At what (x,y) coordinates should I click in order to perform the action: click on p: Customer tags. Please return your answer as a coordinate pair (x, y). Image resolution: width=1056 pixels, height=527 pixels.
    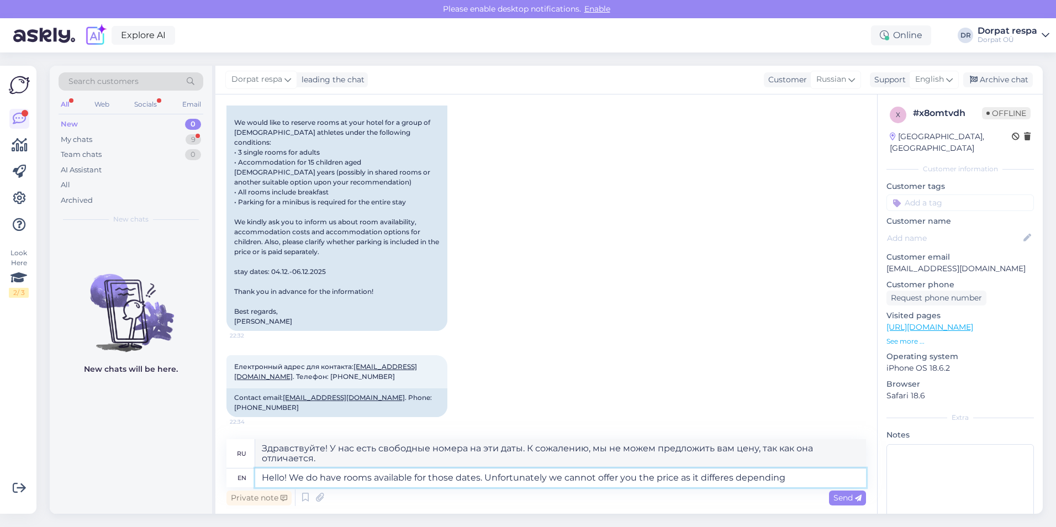
    Looking at the image, I should click on (960, 186).